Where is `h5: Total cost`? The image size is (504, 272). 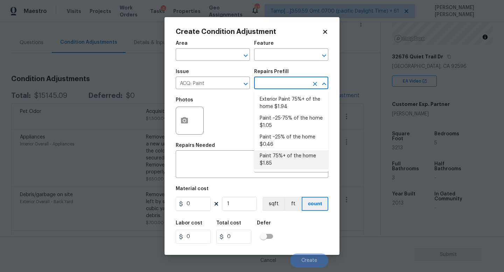 h5: Total cost is located at coordinates (229, 223).